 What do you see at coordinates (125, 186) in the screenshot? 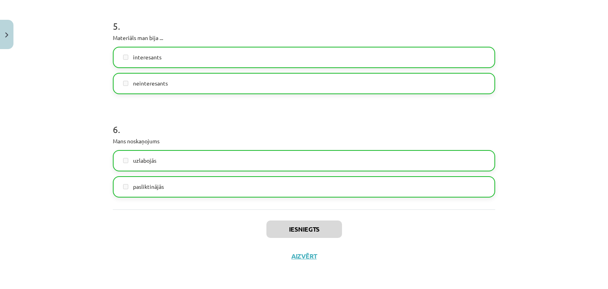
I see `input: pasliktinājās` at bounding box center [125, 186].